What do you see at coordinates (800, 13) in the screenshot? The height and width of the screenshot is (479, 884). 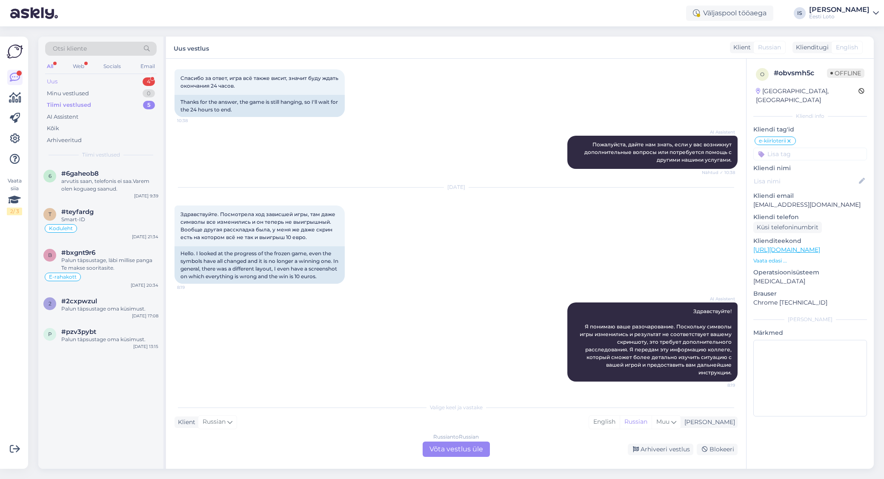 I see `div: IS` at bounding box center [800, 13].